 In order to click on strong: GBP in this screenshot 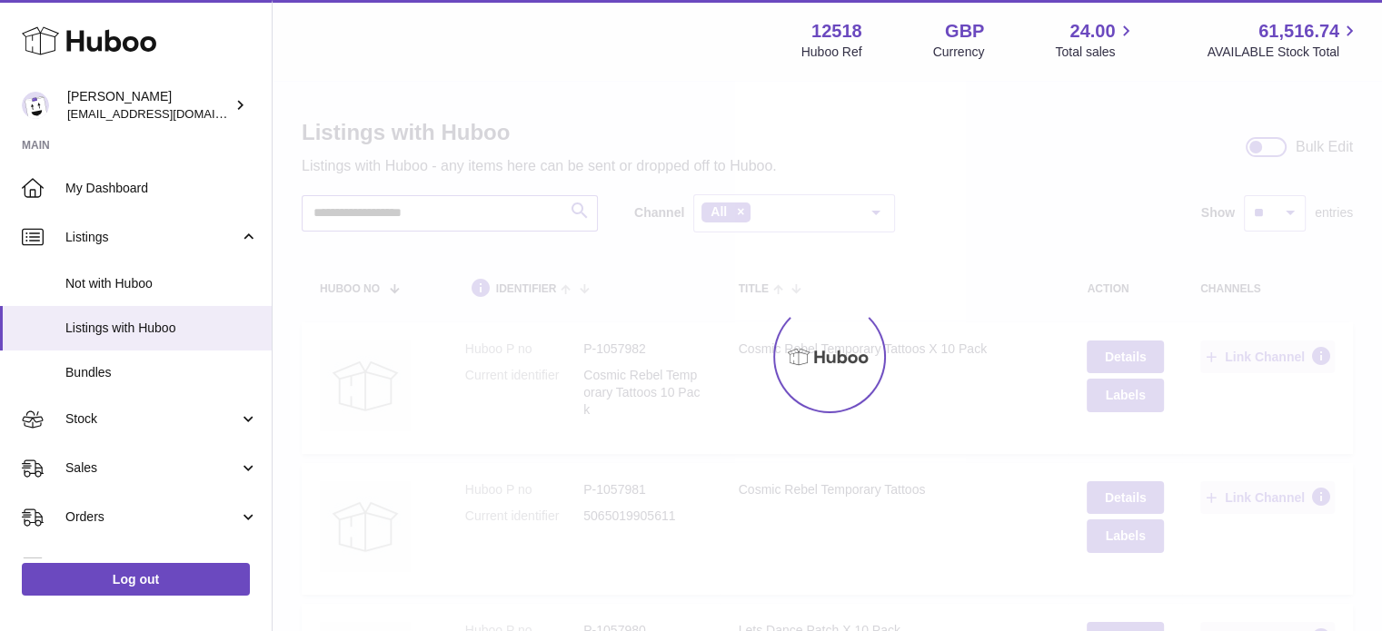, I will do `click(964, 31)`.